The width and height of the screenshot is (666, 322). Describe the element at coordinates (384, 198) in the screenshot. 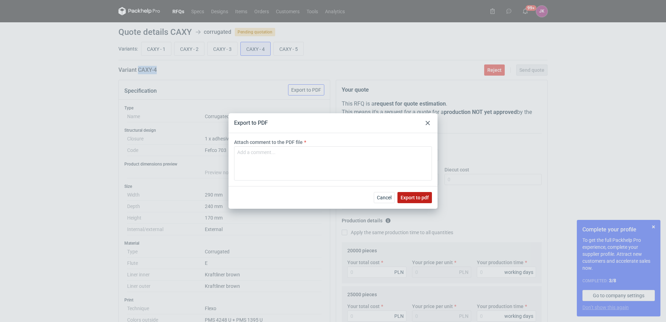

I see `span: Cancel` at that location.